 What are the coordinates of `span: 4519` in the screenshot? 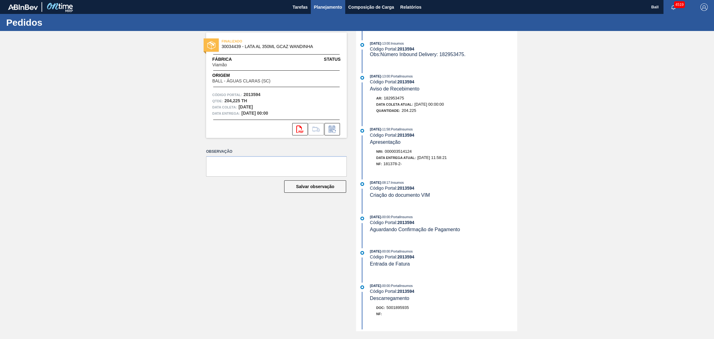 It's located at (679, 5).